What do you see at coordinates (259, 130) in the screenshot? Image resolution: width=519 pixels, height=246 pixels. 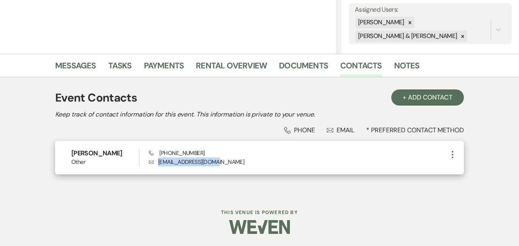 I see `div: * Preferred Contact Method` at bounding box center [259, 130].